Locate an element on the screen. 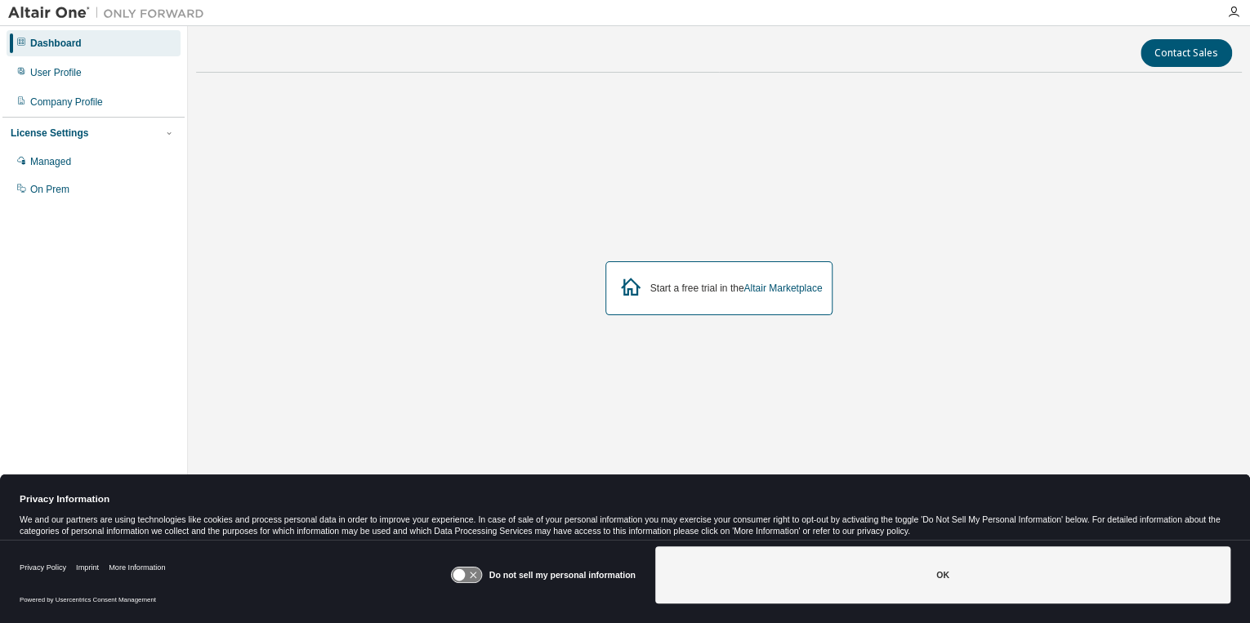 This screenshot has width=1250, height=623. img: Altair One is located at coordinates (110, 13).